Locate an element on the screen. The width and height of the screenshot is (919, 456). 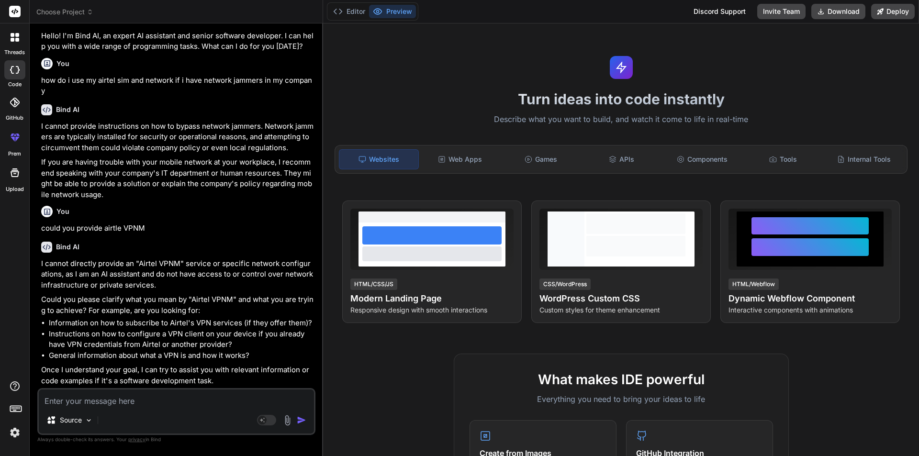
div: Internal Tools is located at coordinates (863, 159).